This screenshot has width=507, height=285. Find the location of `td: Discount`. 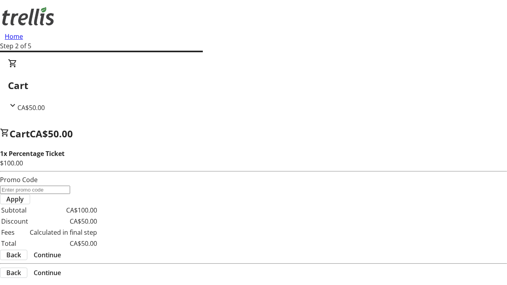

td: Discount is located at coordinates (15, 221).